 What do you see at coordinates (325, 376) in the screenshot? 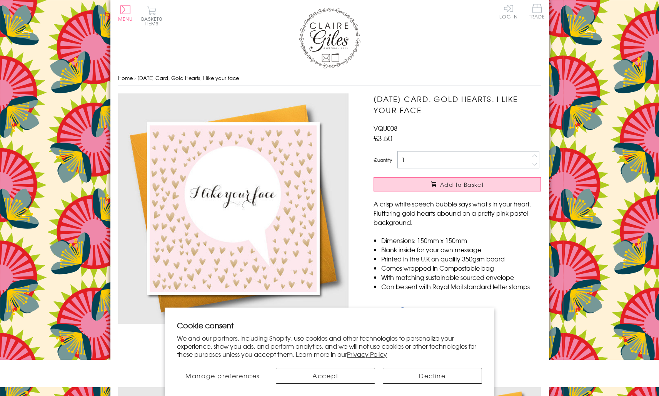
I see `button: Accept` at bounding box center [325, 376].